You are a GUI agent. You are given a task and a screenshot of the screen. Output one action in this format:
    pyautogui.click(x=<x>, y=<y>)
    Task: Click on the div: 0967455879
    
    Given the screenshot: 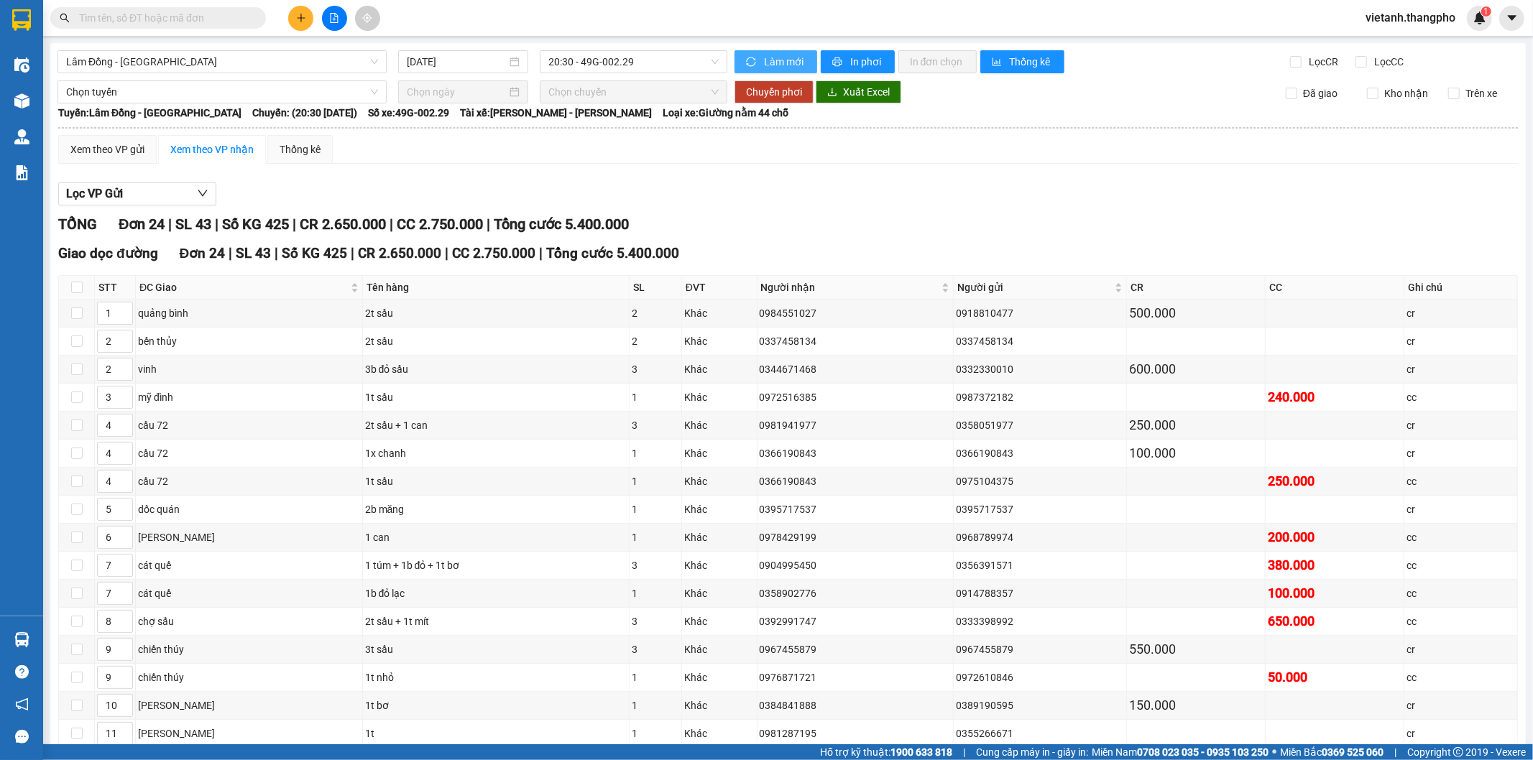 What is the action you would take?
    pyautogui.click(x=1040, y=650)
    